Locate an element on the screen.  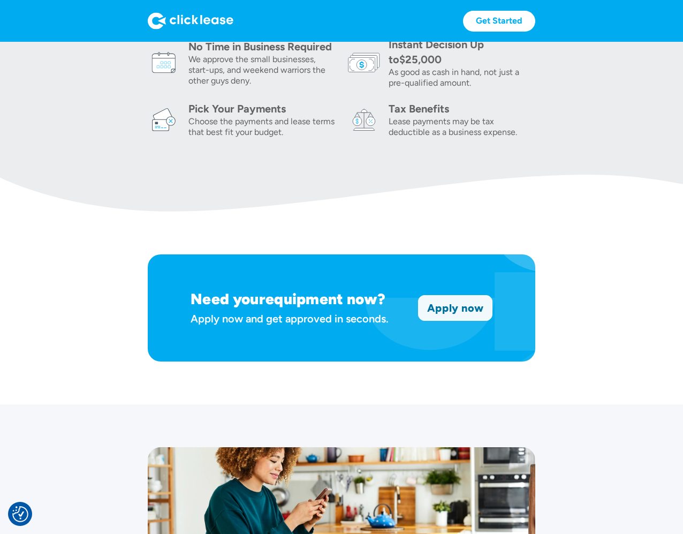
h1: Need your is located at coordinates (228, 299).